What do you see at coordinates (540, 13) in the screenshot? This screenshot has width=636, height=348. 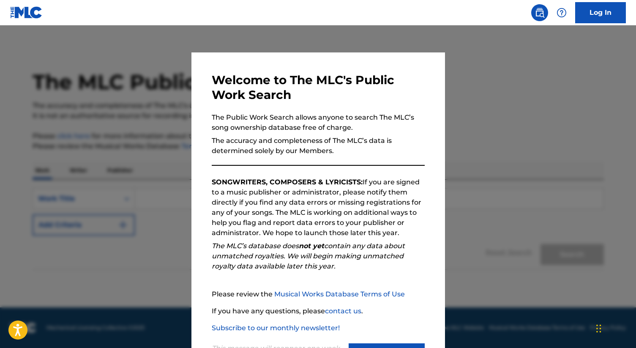 I see `img: search` at bounding box center [540, 13].